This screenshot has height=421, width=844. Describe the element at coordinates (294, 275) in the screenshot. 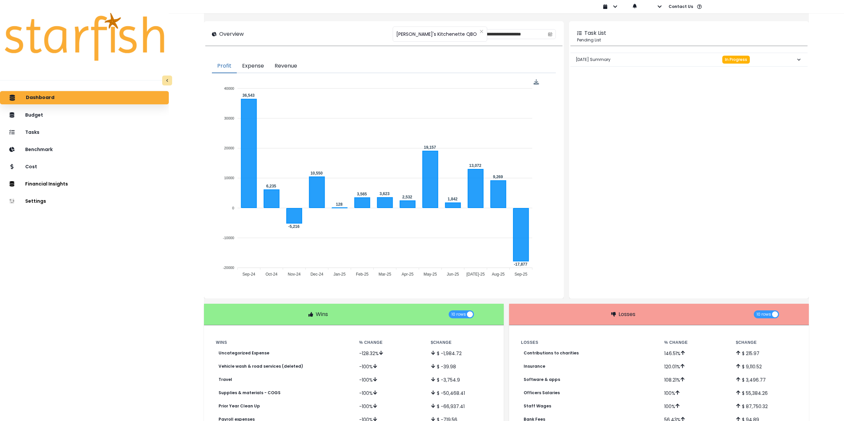

I see `tspan: Nov-24` at that location.